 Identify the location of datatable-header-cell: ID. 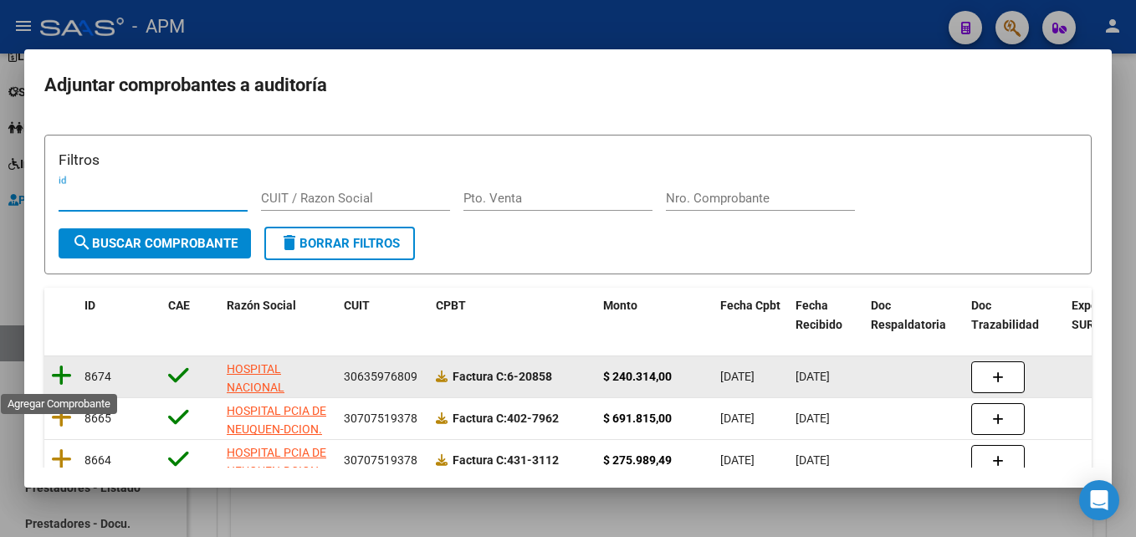
(120, 315).